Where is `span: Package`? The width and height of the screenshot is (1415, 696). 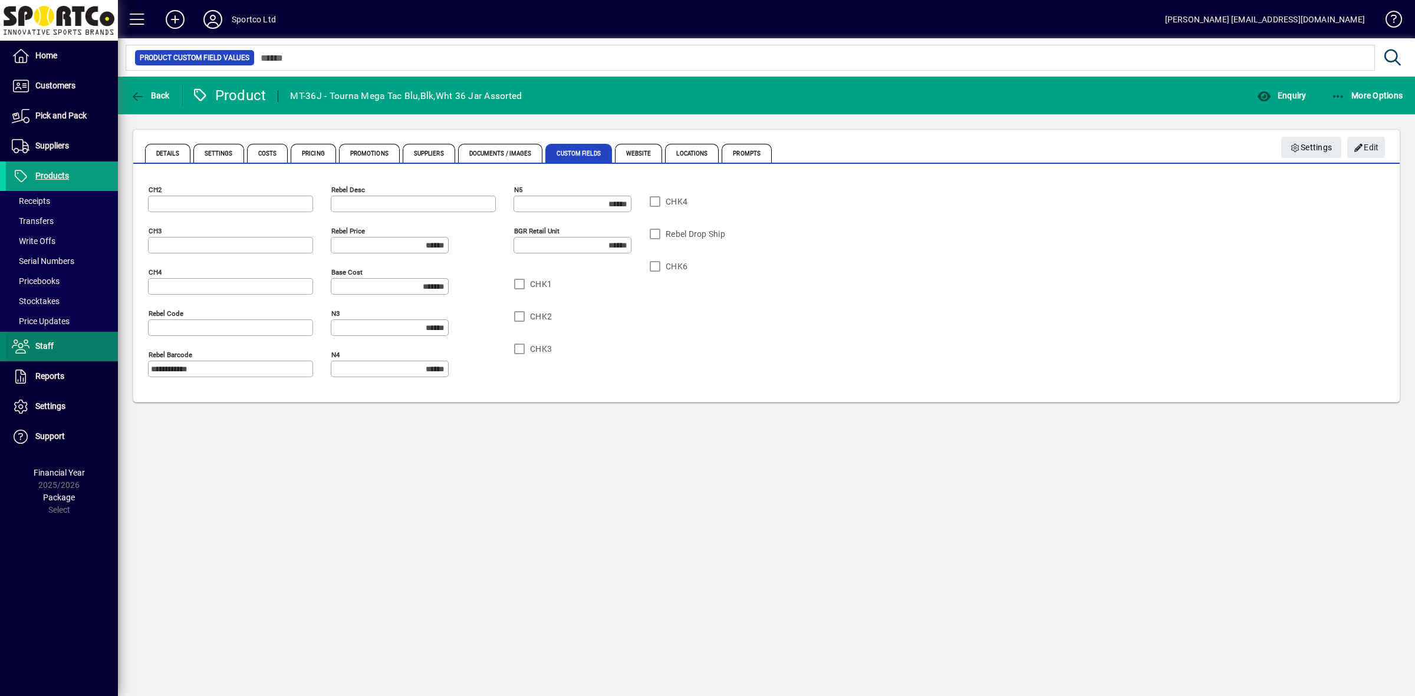 span: Package is located at coordinates (59, 498).